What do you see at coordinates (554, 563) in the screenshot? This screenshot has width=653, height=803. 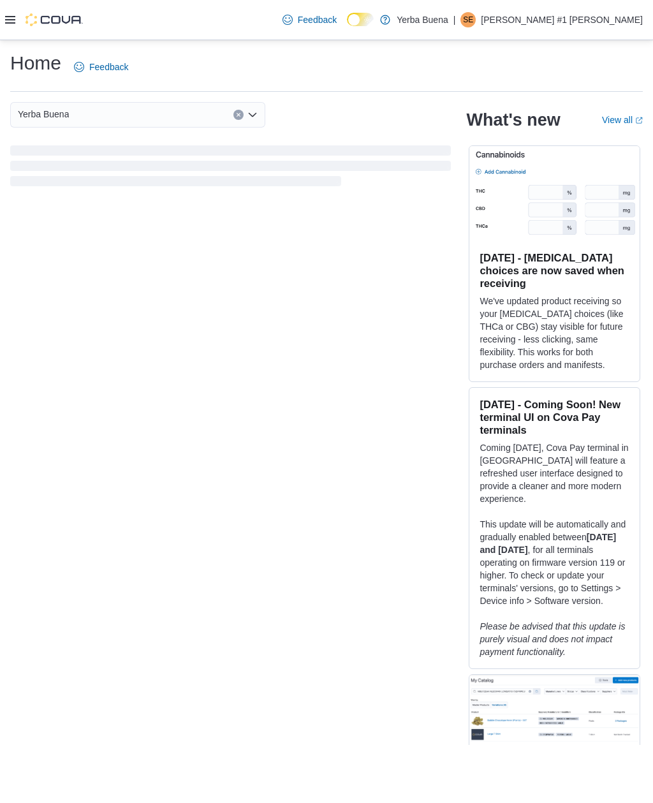 I see `p: This update will be automatically and gradually enabled between , for all terminals operating on ...` at bounding box center [554, 563].